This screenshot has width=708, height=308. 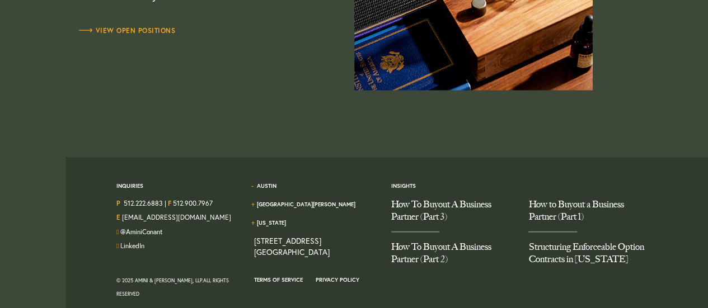 What do you see at coordinates (176, 217) in the screenshot?
I see `a: Email Us` at bounding box center [176, 217].